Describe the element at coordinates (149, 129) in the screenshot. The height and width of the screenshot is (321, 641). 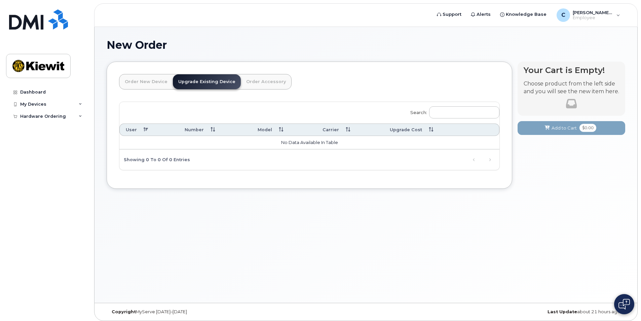
I see `th: User: activate to sort column descending` at that location.